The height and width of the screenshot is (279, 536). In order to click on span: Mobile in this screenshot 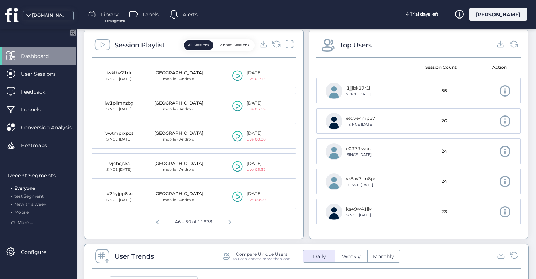, I will do `click(22, 212)`.